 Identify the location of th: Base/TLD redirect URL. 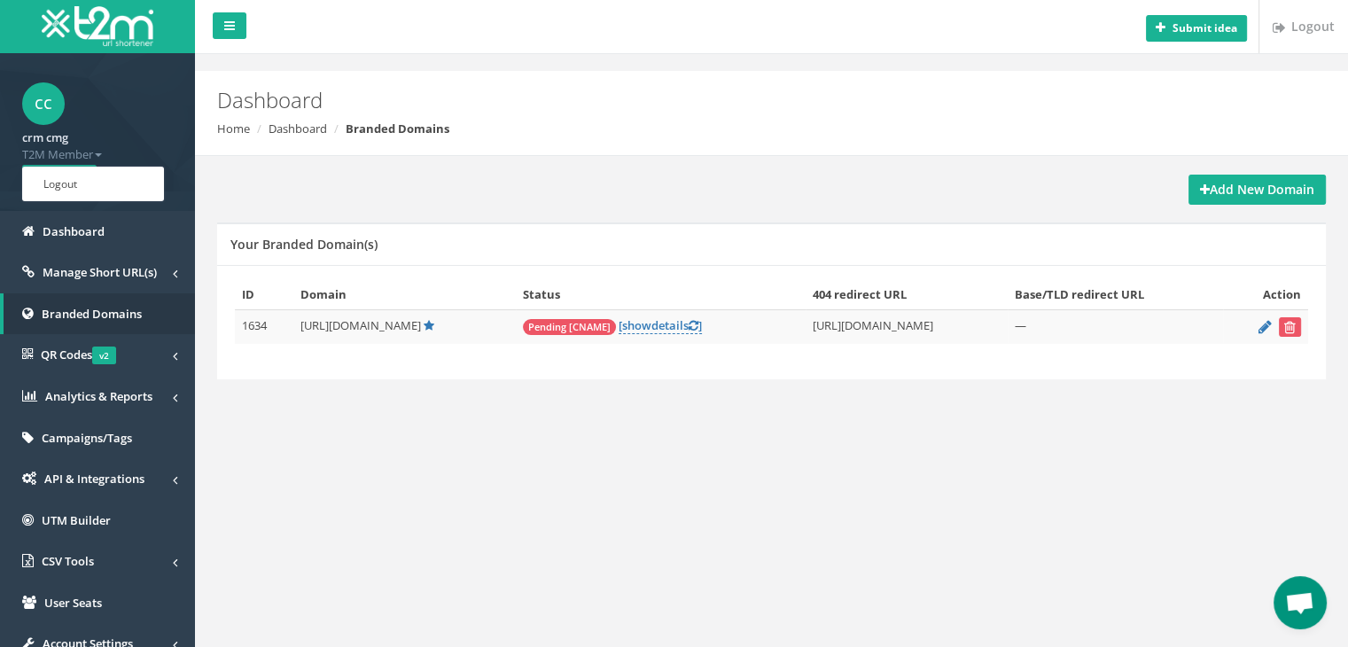
(1115, 294).